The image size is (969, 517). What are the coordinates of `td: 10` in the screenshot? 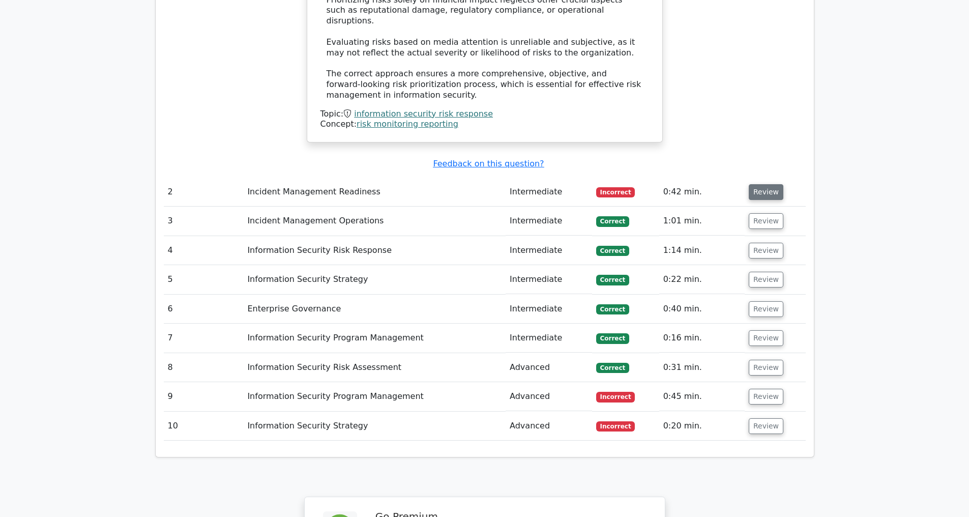 It's located at (203, 426).